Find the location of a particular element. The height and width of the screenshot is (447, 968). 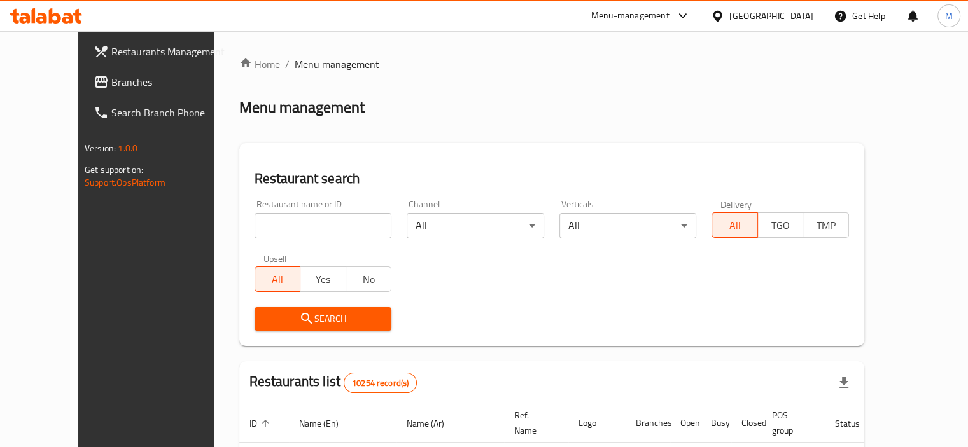

span: Branches is located at coordinates (171, 82).